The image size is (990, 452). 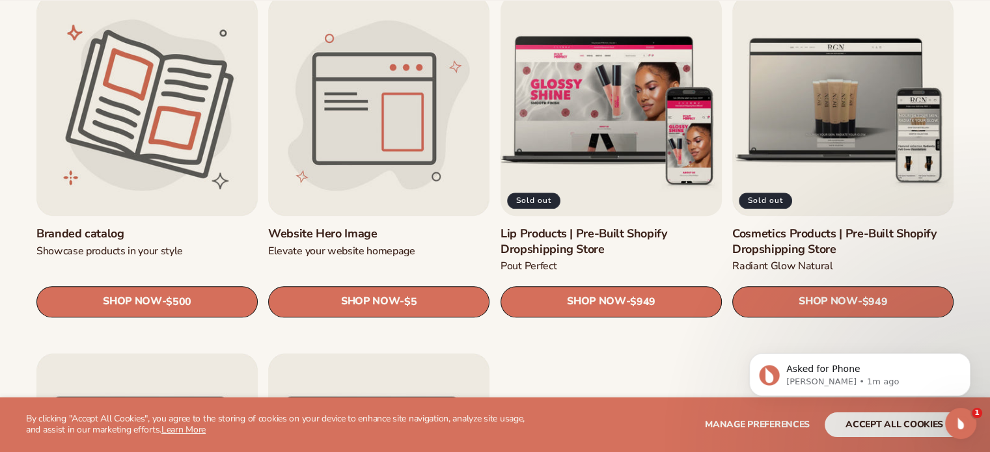 What do you see at coordinates (147, 301) in the screenshot?
I see `a: SHOP NOW- $500` at bounding box center [147, 301].